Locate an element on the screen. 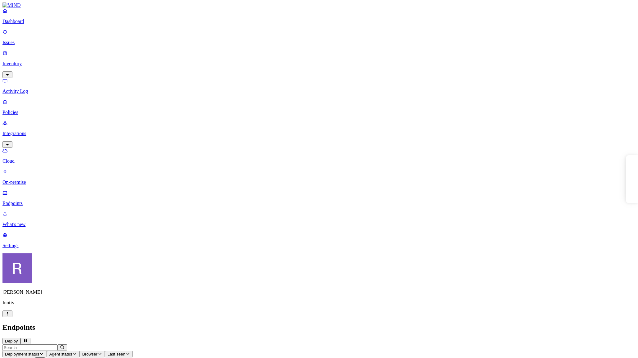  p: Activity Log is located at coordinates (319, 91).